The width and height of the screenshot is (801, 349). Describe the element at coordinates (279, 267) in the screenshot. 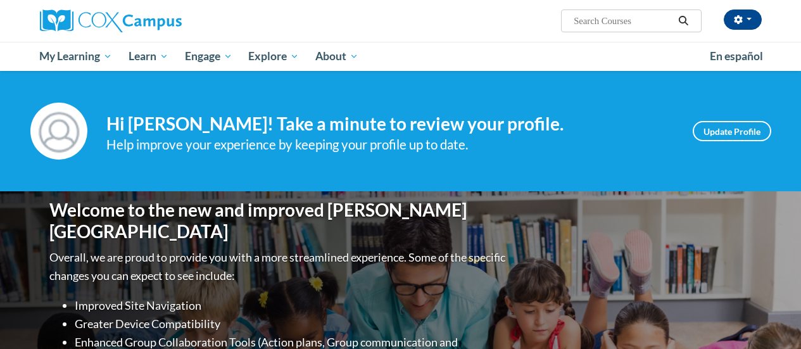

I see `p: Overall, we are proud to provide you with a more streamlined experience. Some of the specific cha...` at that location.